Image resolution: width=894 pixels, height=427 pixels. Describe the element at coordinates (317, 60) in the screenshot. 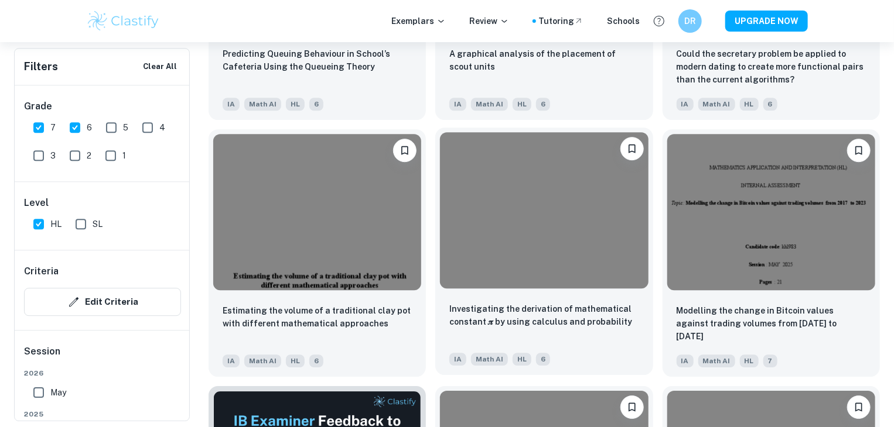

I see `p: Predicting Queuing Behaviour in School’s Cafeteria Using the Queueing Theory` at that location.